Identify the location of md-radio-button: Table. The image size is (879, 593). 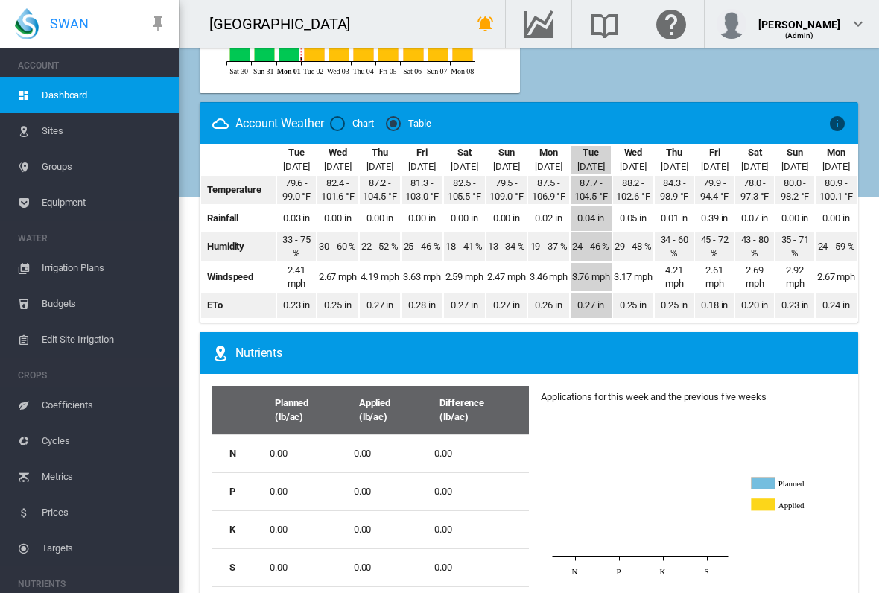
(408, 124).